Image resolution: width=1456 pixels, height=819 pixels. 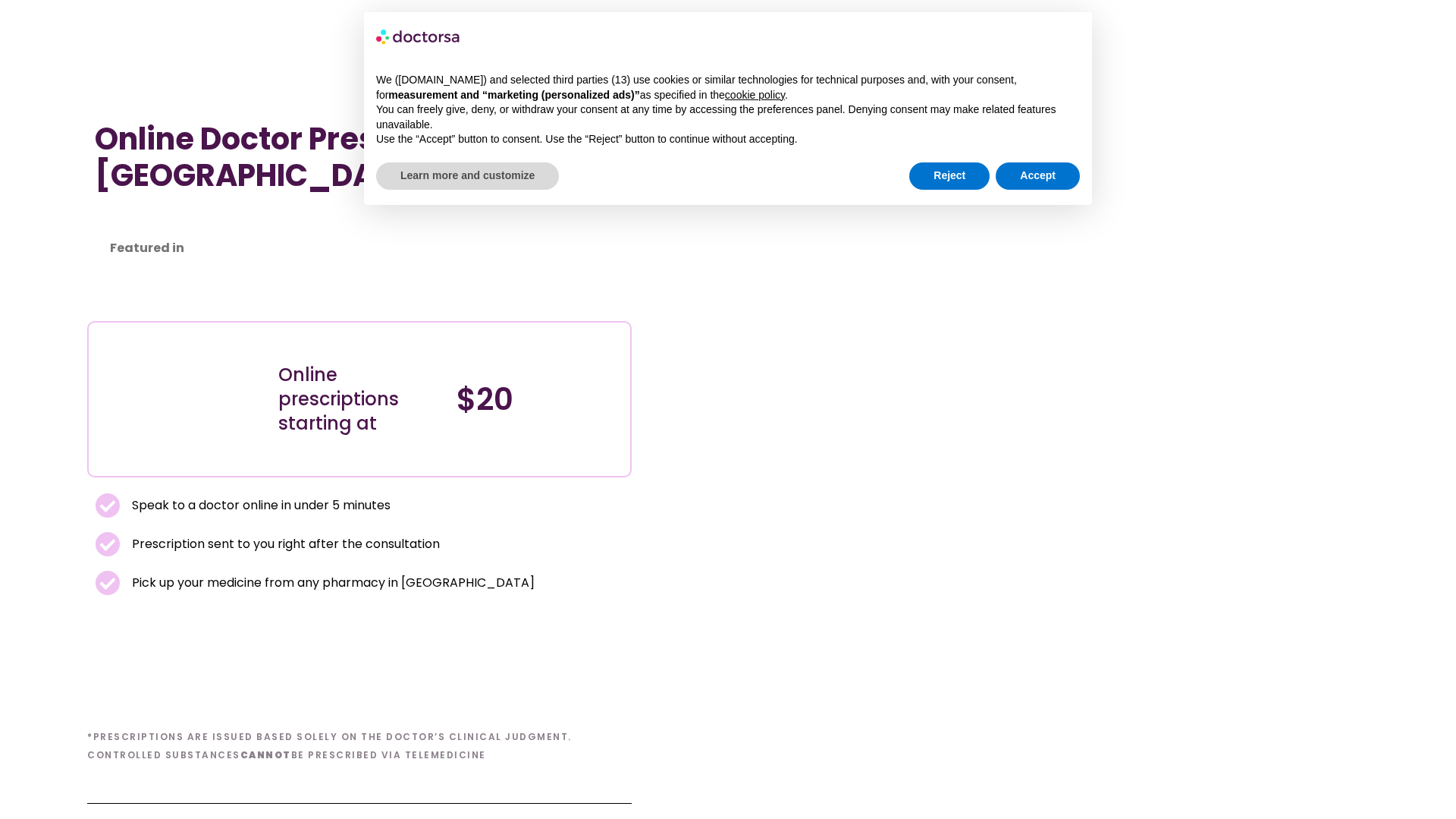 I want to click on strong: measurement and “marketing (personalized ads)”, so click(x=513, y=95).